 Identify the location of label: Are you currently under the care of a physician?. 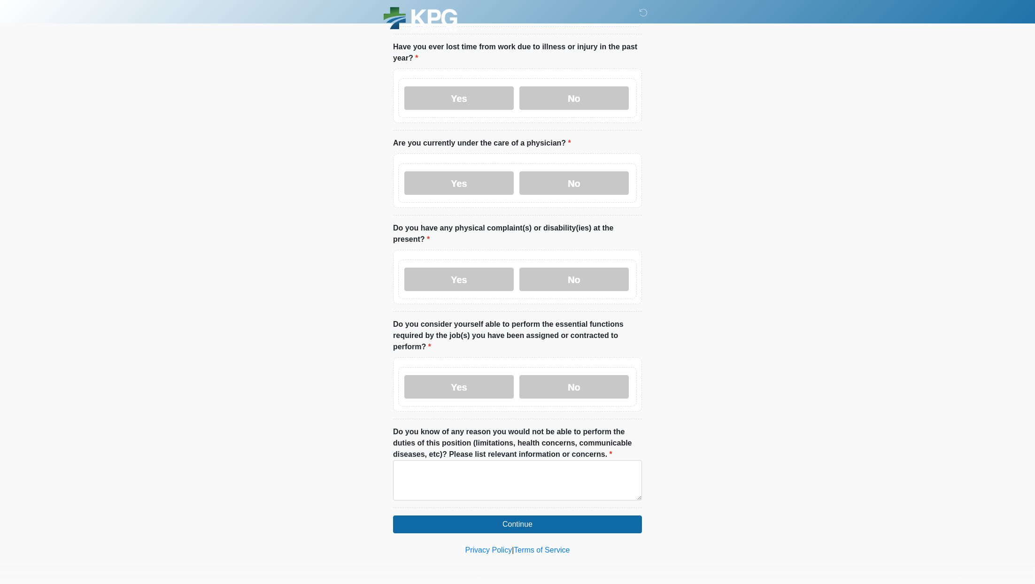
(482, 143).